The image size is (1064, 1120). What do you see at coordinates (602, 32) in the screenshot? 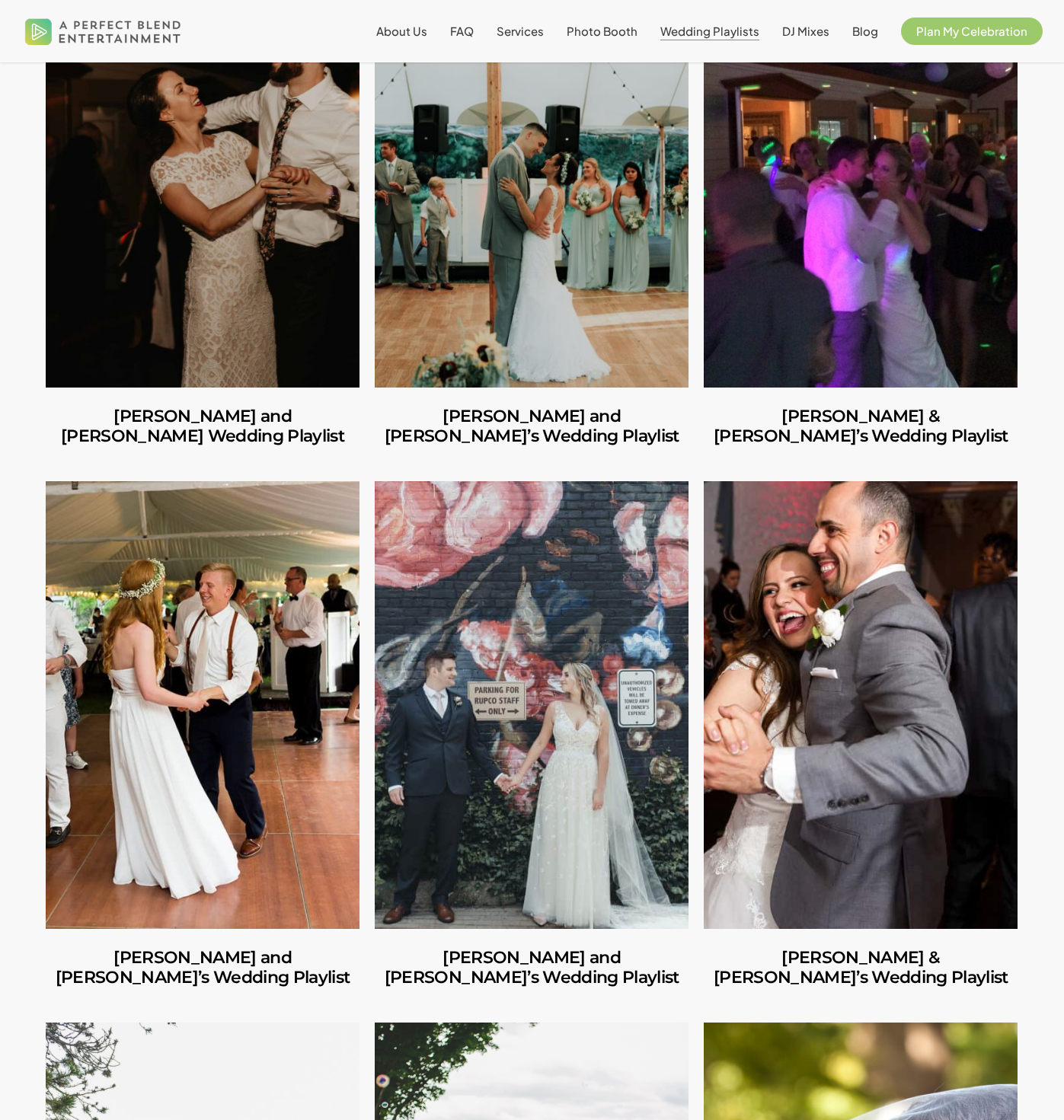
I see `a: Photo Booth` at bounding box center [602, 32].